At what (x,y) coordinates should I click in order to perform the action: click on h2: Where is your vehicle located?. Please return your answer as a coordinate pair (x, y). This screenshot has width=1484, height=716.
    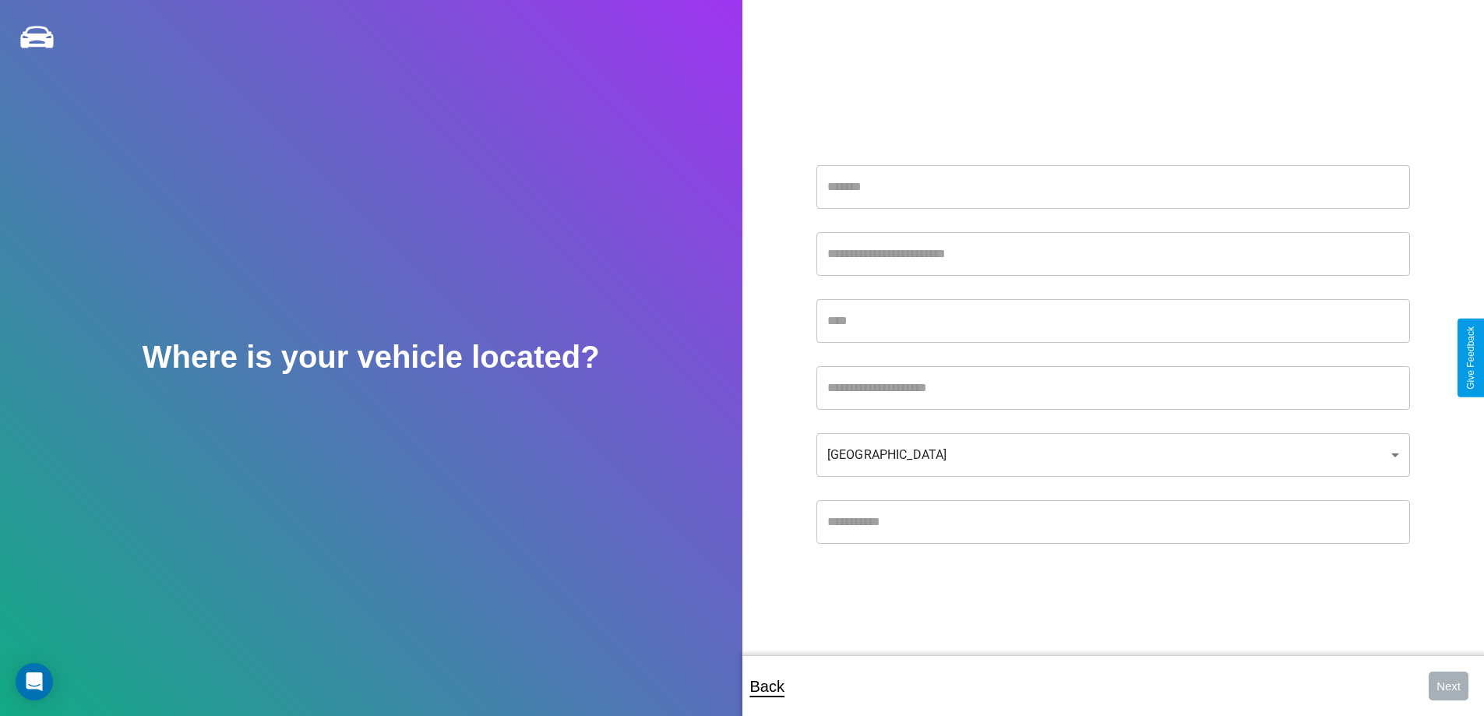
    Looking at the image, I should click on (371, 357).